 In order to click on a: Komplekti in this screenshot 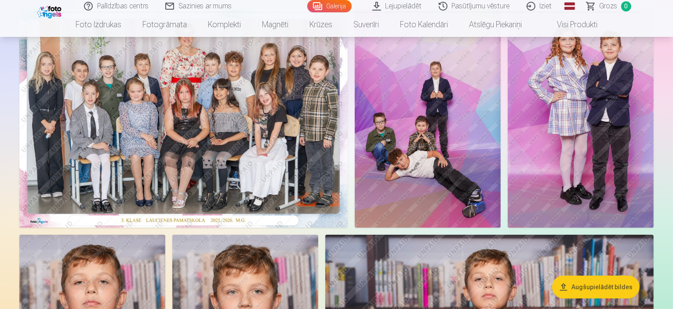, I will do `click(224, 25)`.